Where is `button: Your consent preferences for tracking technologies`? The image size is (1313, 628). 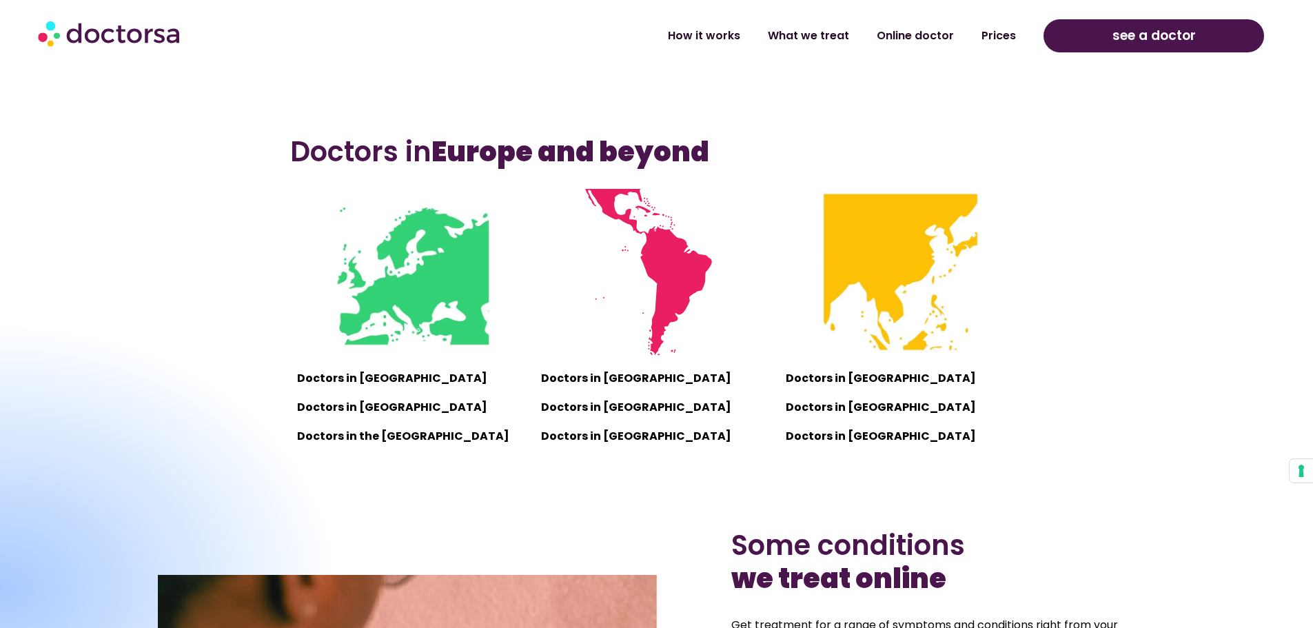 button: Your consent preferences for tracking technologies is located at coordinates (1302, 471).